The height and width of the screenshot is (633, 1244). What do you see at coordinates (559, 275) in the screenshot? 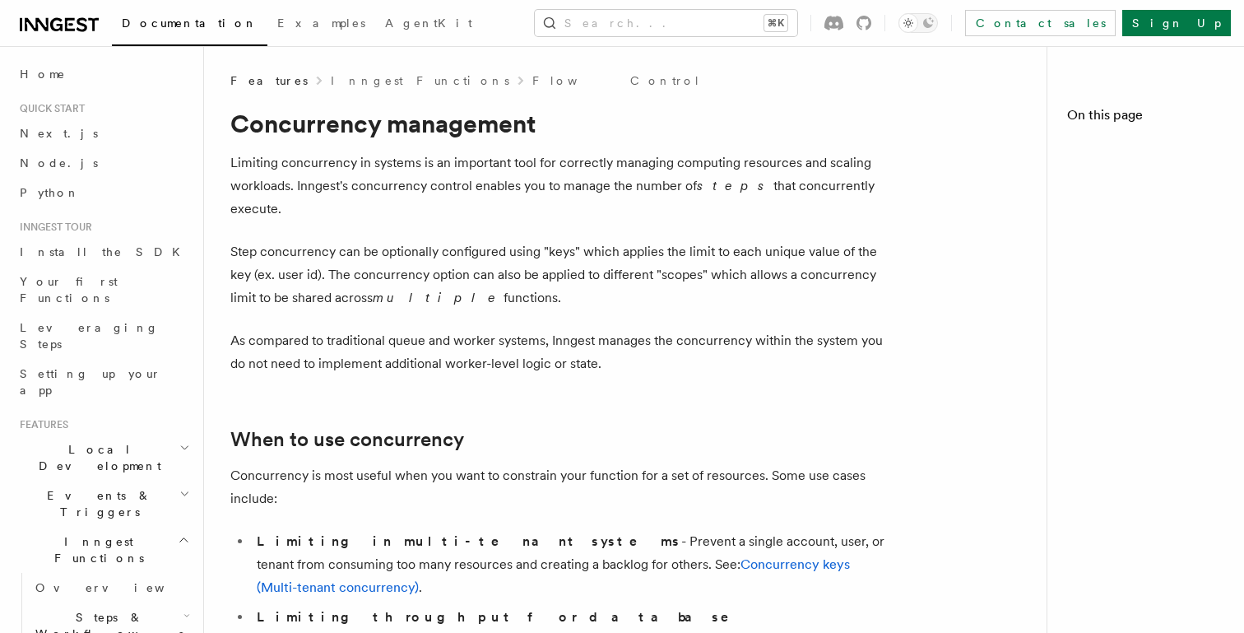
I see `p: Step concurrency can be optionally configured using "keys" which applies the limit to each unique...` at bounding box center [559, 275].